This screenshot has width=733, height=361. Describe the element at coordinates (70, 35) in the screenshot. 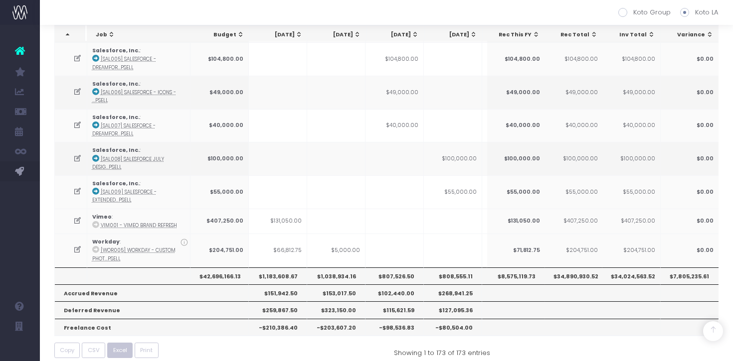

I see `th: : activate to sort column descending` at that location.